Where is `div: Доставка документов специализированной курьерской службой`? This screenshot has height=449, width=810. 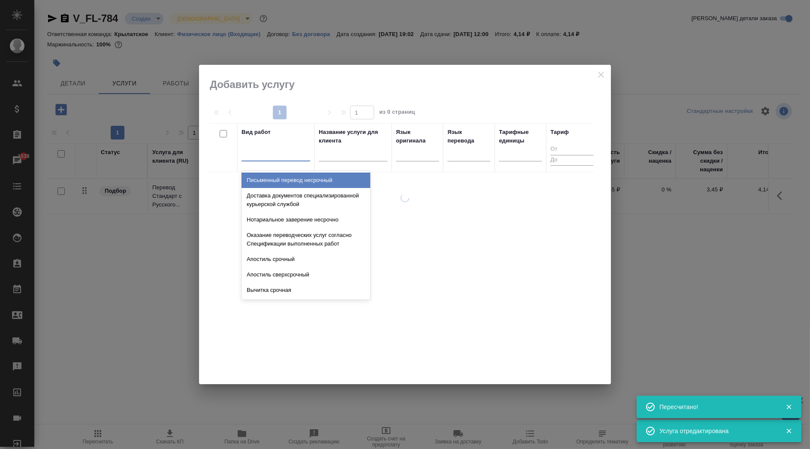 div: Доставка документов специализированной курьерской службой is located at coordinates (306, 200).